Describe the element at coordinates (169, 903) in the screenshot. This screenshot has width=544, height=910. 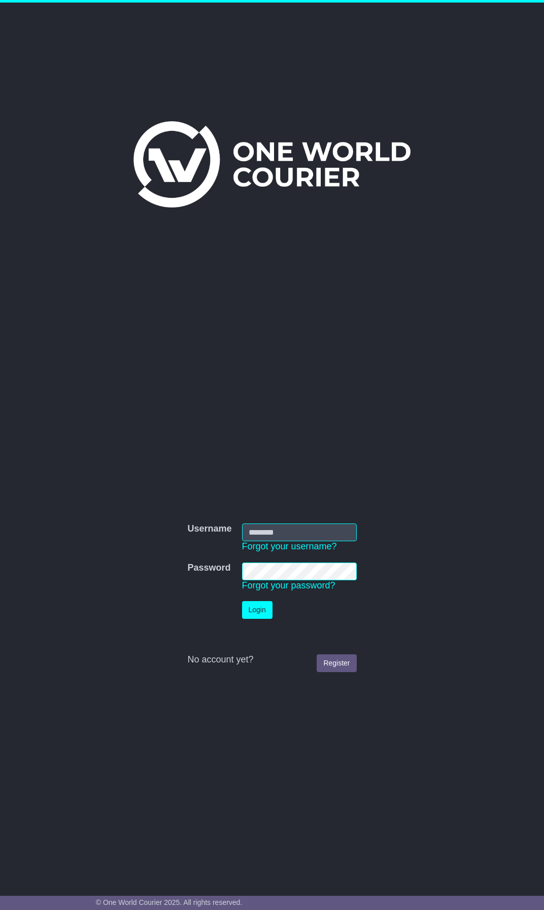
I see `span: © One World Courier 2025. All rights reserved.` at that location.